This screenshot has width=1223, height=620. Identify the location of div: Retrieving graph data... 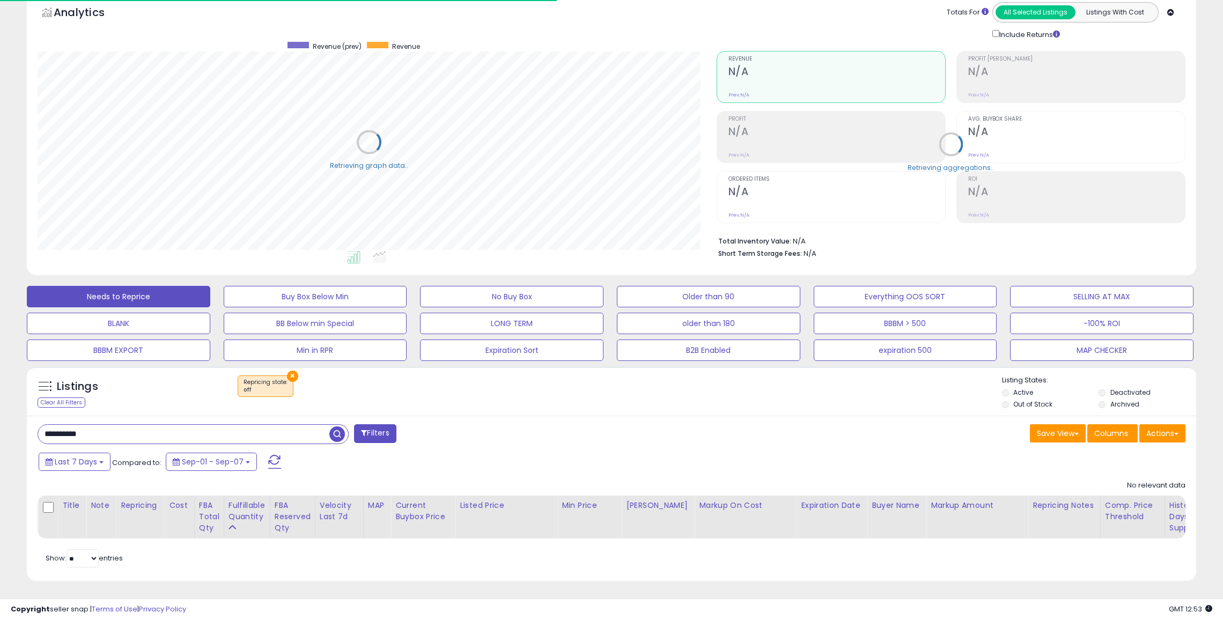
(369, 165).